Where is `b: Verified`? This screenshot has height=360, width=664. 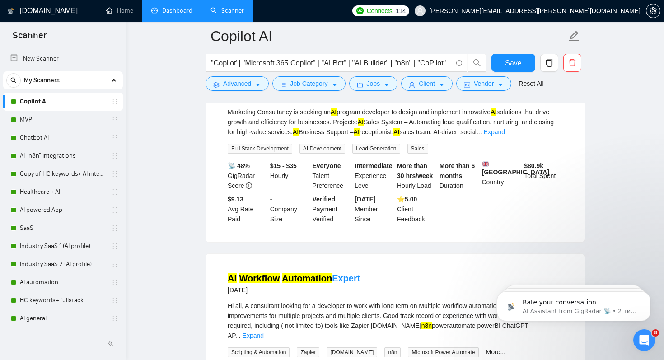 b: Verified is located at coordinates (324, 199).